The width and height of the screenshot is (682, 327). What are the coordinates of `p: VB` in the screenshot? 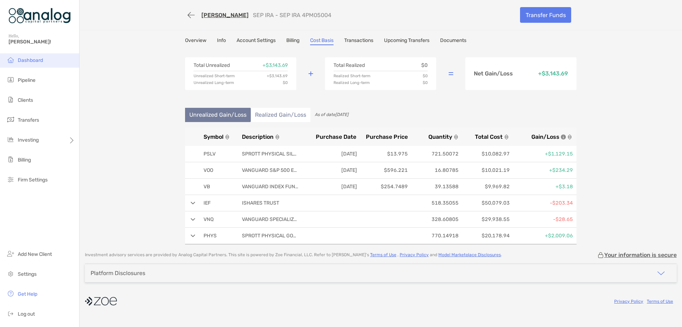 It's located at (218, 186).